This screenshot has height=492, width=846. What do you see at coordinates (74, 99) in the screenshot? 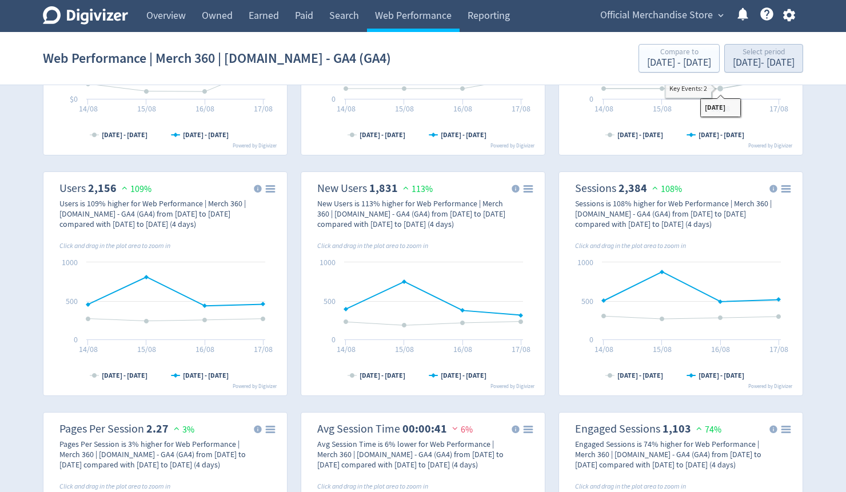
I see `text: $0` at bounding box center [74, 99].